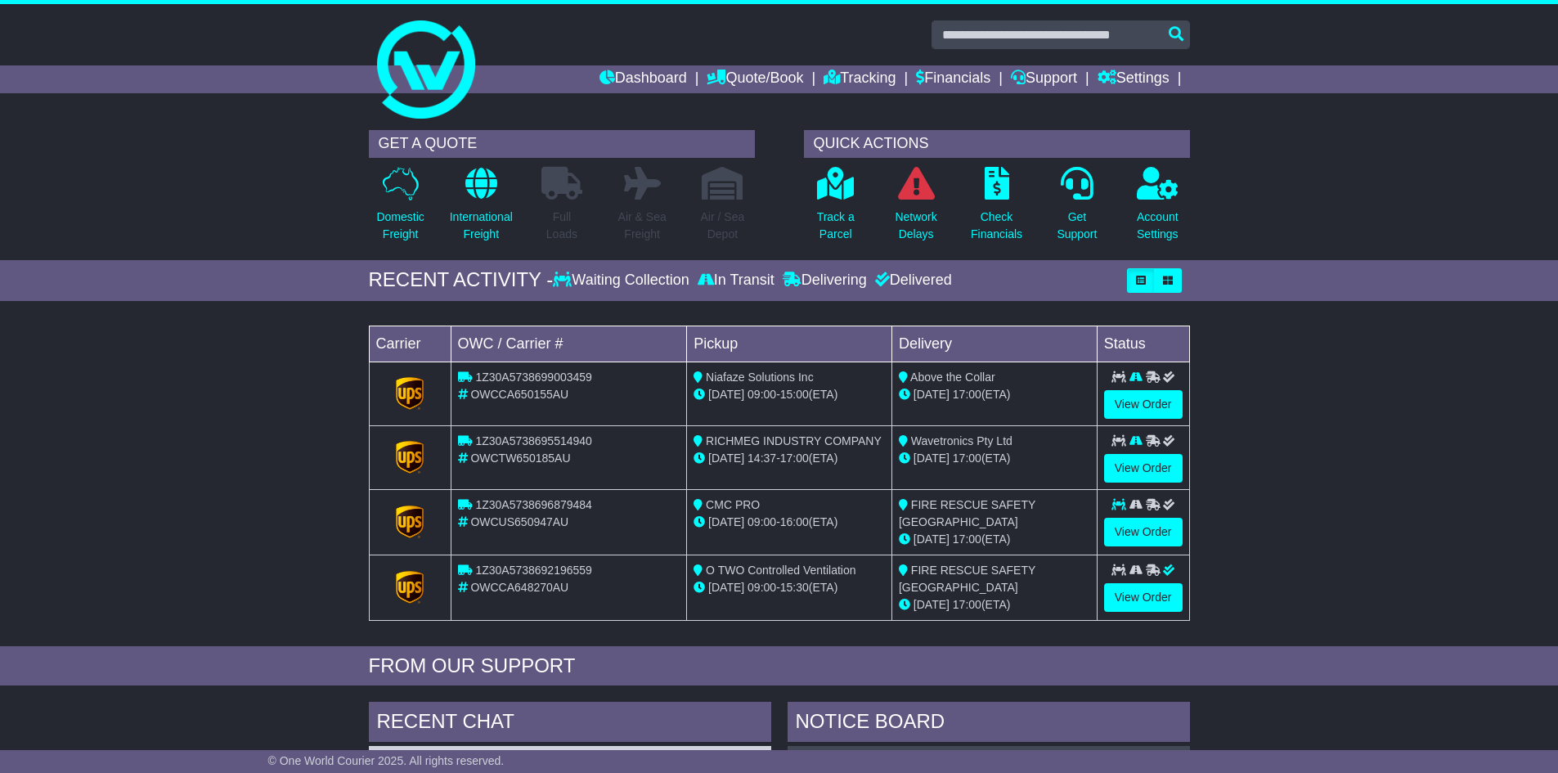 The image size is (1558, 773). What do you see at coordinates (520, 458) in the screenshot?
I see `span: OWCTW650185AU` at bounding box center [520, 458].